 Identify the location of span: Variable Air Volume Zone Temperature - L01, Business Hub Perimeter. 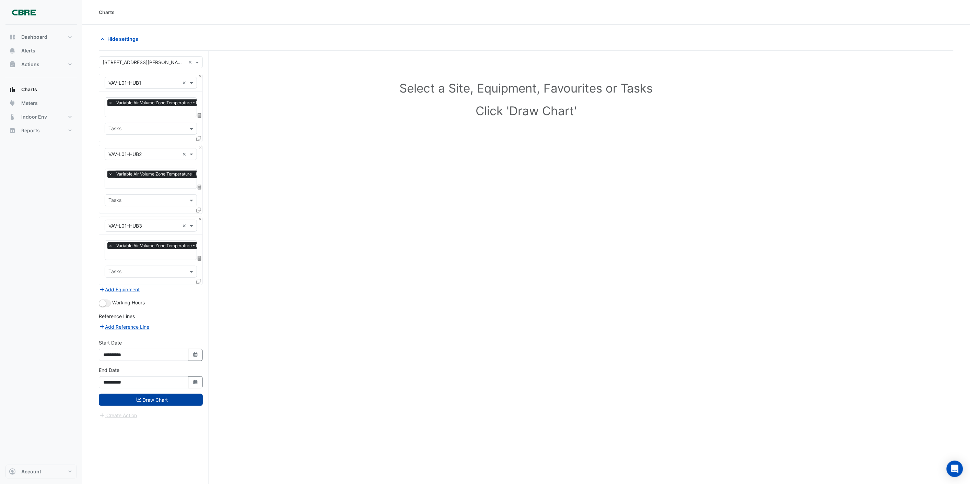
(184, 174).